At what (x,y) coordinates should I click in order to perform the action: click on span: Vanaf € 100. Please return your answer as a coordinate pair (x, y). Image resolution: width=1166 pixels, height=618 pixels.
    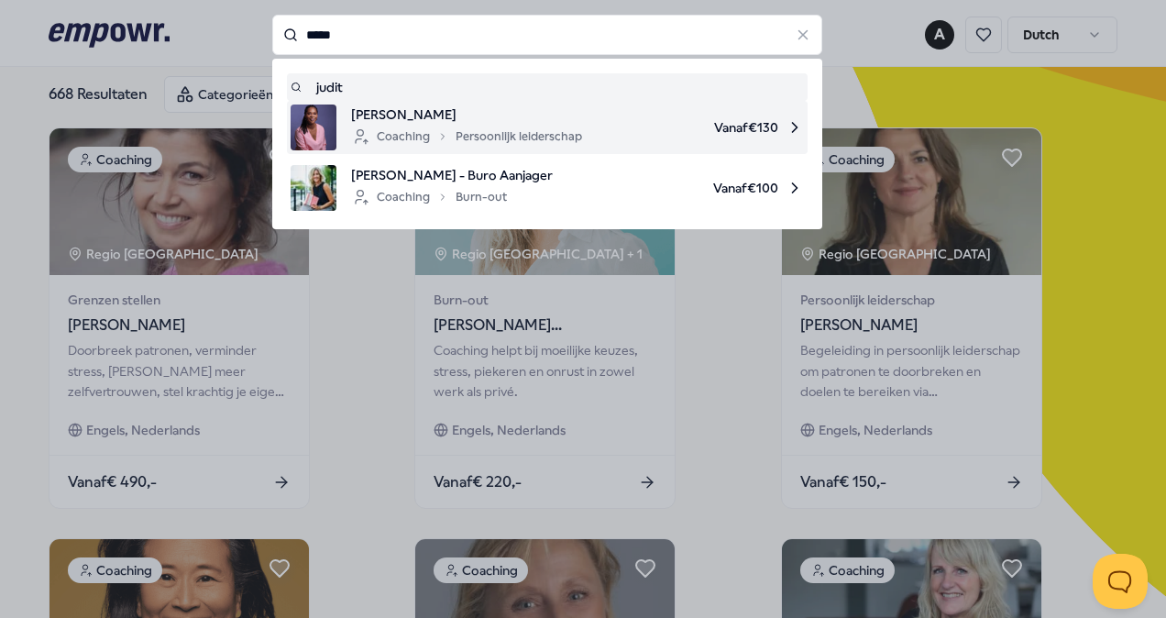
    Looking at the image, I should click on (686, 188).